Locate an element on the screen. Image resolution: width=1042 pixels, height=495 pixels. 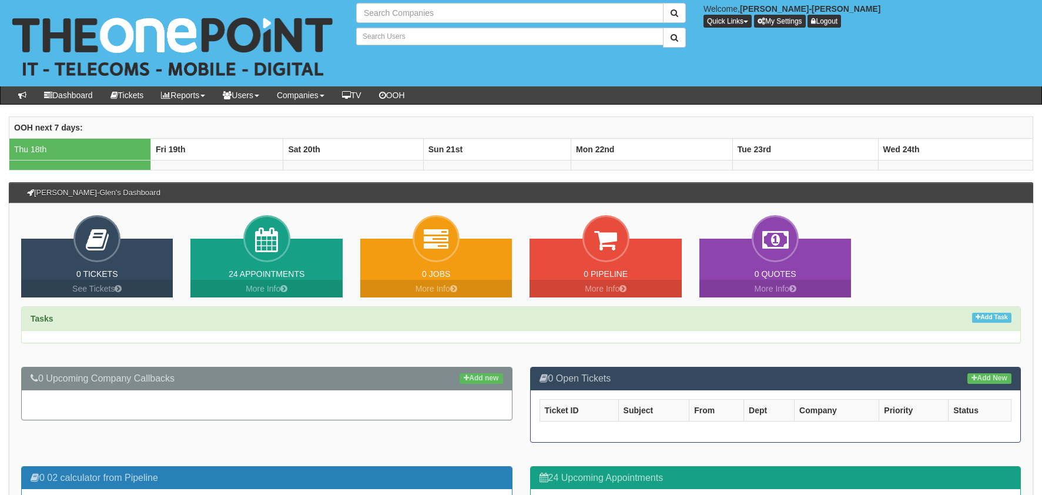
th: Sun 21st is located at coordinates (497, 149).